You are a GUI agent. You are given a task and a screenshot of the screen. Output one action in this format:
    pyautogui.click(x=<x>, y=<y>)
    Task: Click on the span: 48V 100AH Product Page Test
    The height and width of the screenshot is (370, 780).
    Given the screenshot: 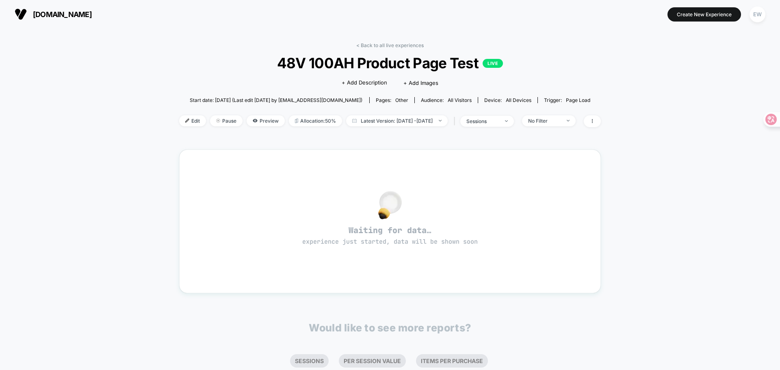 What is the action you would take?
    pyautogui.click(x=390, y=63)
    